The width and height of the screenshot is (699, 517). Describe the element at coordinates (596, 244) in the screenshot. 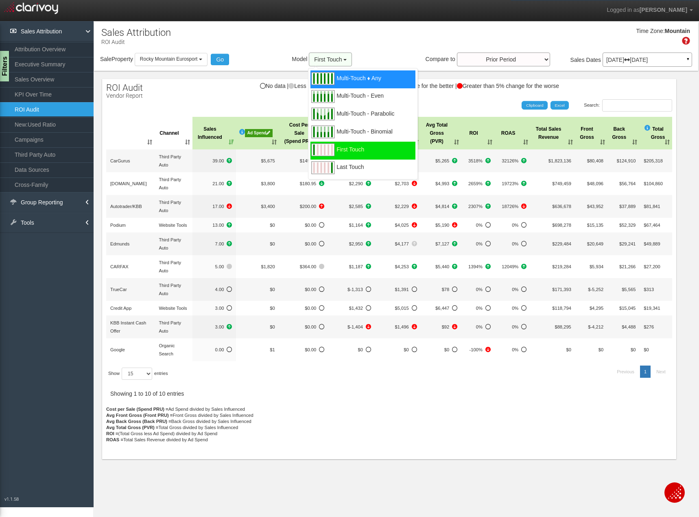

I see `span: $20,649` at that location.